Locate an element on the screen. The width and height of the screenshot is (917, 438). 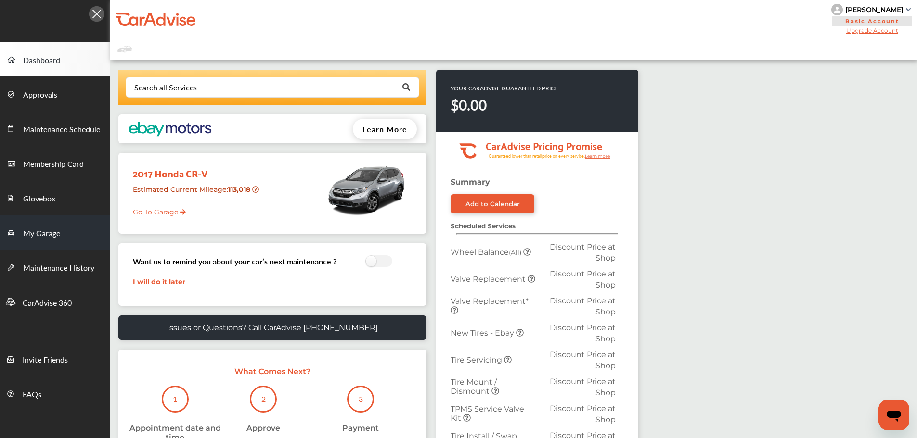
div: Approve is located at coordinates (263, 428).